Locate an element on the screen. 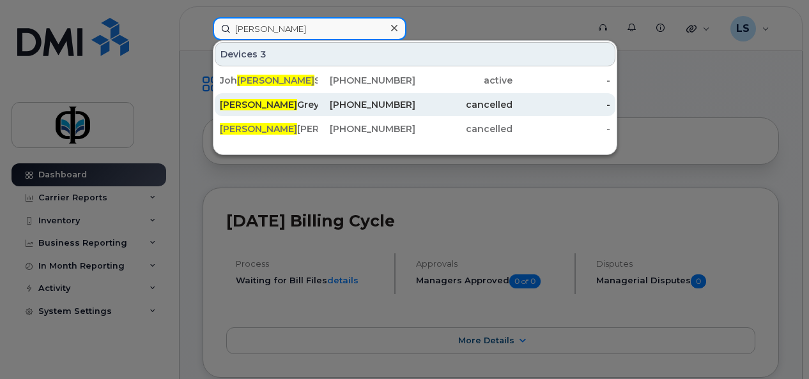 The image size is (809, 379). span: 3 is located at coordinates (263, 54).